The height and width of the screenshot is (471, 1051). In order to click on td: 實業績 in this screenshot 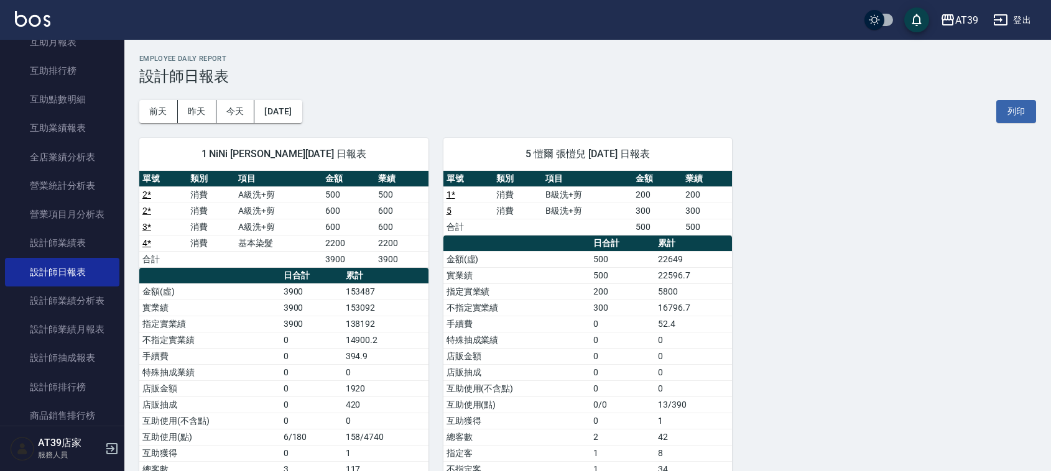, I will do `click(210, 308)`.